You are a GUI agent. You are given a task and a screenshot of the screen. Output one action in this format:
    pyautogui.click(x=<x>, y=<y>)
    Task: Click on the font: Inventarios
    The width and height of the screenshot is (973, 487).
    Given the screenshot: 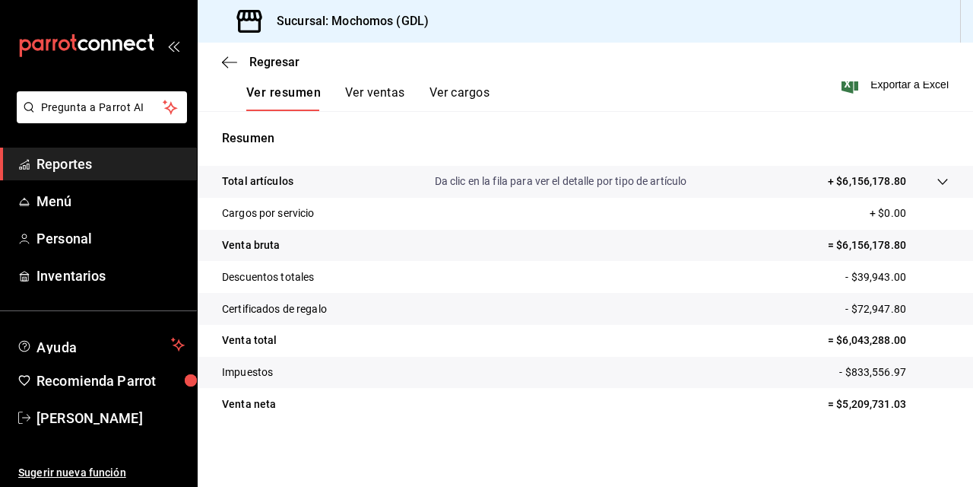 What is the action you would take?
    pyautogui.click(x=71, y=275)
    